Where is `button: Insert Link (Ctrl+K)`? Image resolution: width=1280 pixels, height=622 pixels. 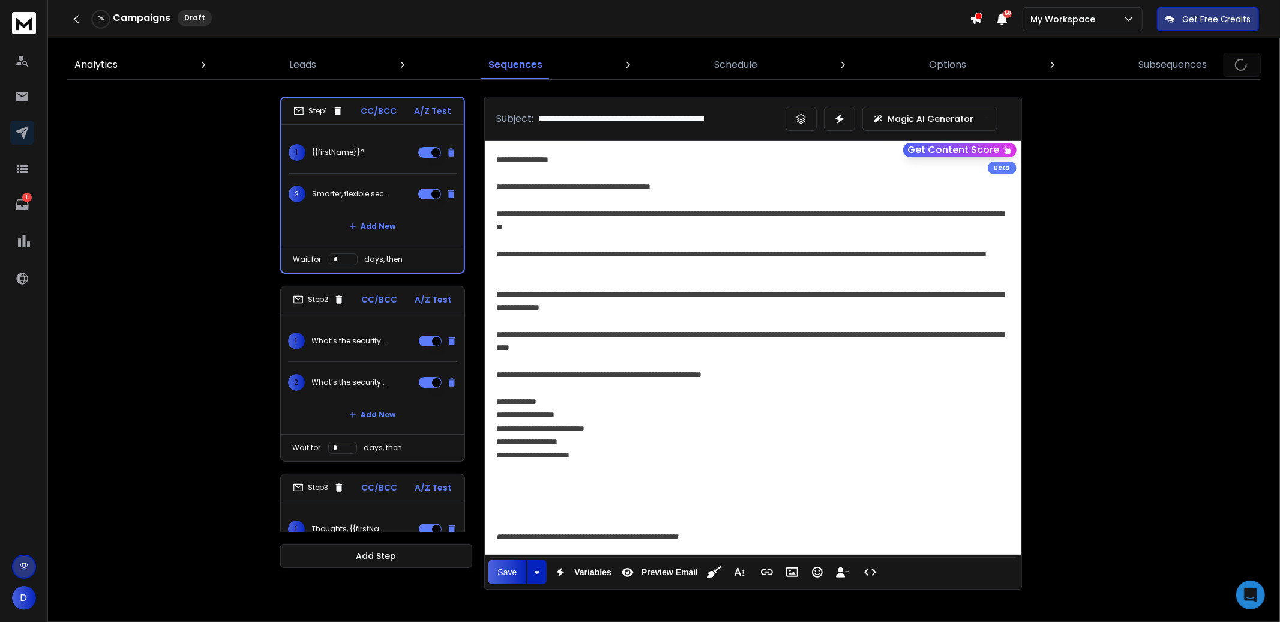
button: Insert Link (Ctrl+K) is located at coordinates (767, 572).